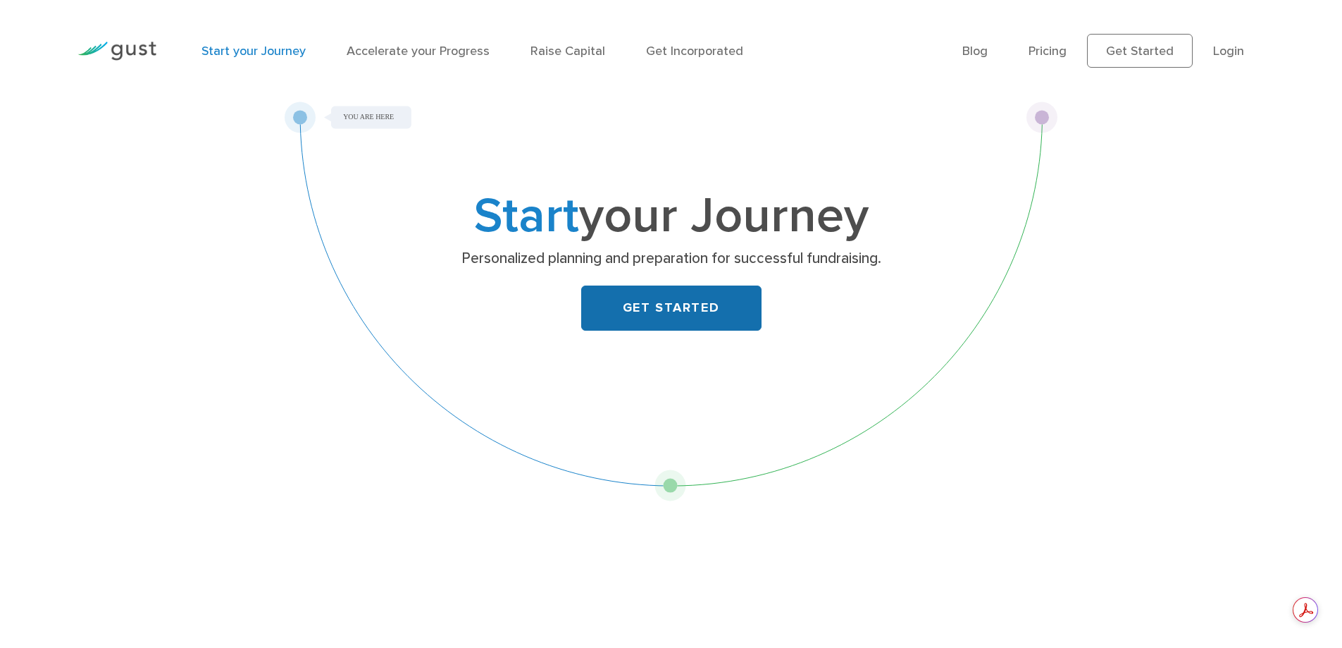 The height and width of the screenshot is (648, 1342). I want to click on a: GET STARTED, so click(672, 308).